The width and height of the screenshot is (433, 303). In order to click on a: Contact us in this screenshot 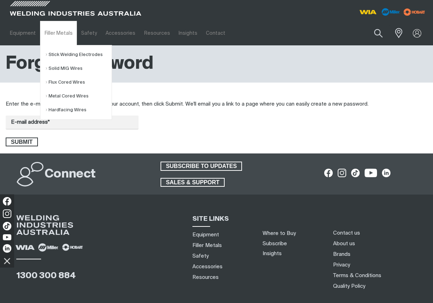, I will do `click(347, 233)`.